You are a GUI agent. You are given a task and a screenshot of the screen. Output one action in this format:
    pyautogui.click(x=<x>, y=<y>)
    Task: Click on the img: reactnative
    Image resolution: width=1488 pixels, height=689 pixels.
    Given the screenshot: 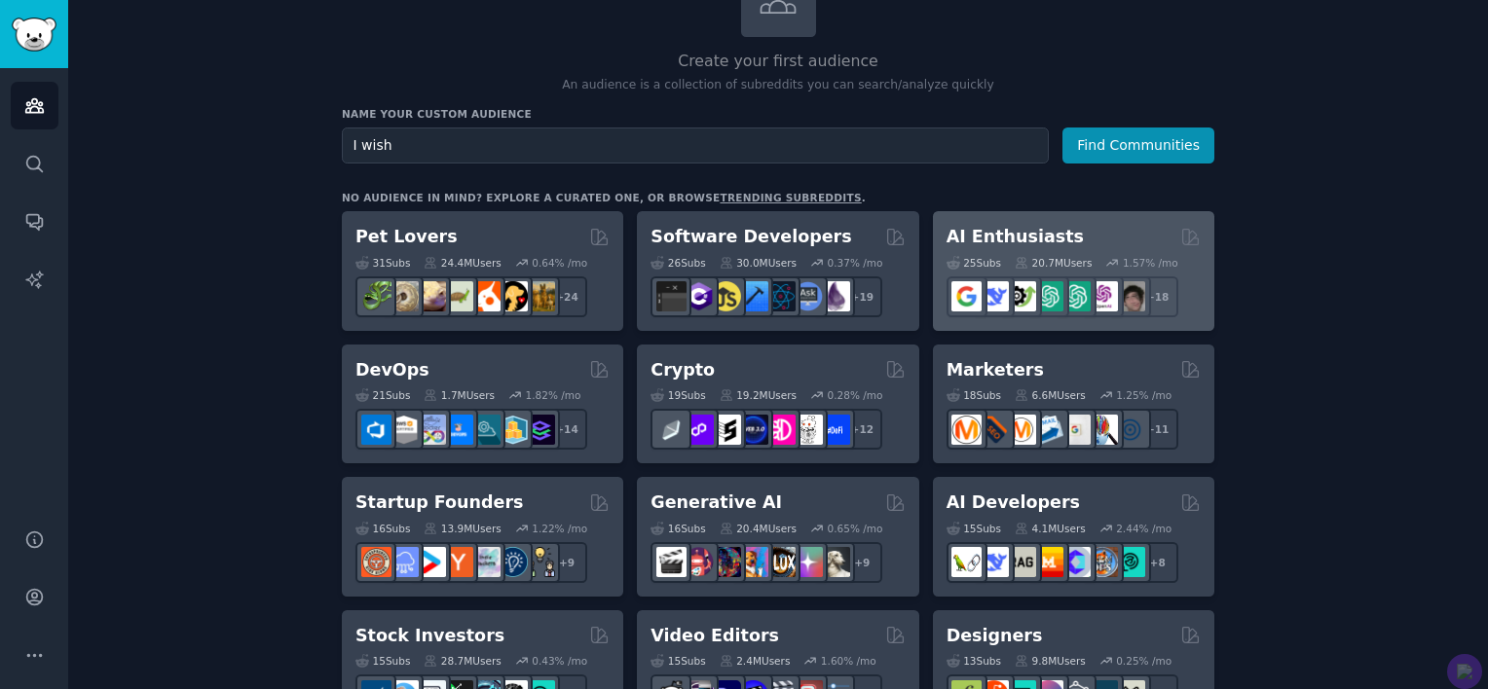 What is the action you would take?
    pyautogui.click(x=780, y=296)
    